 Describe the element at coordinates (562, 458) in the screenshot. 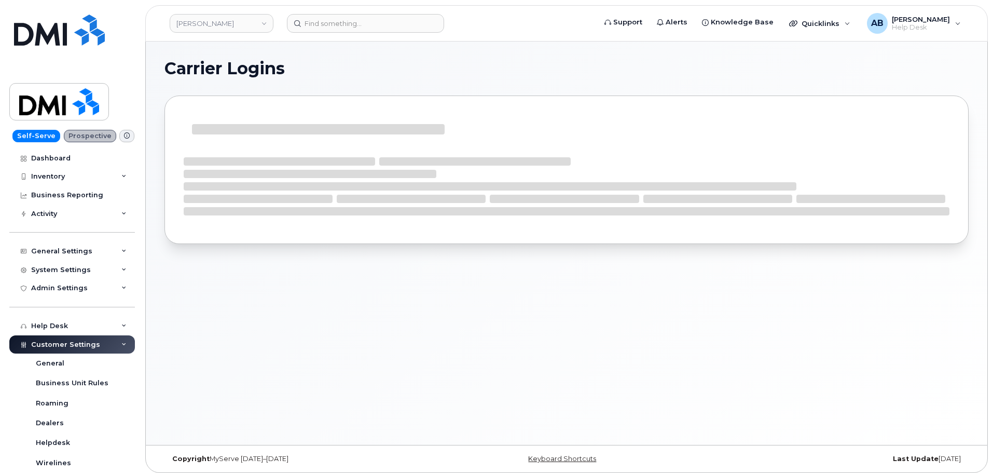

I see `a: Keyboard Shortcuts` at that location.